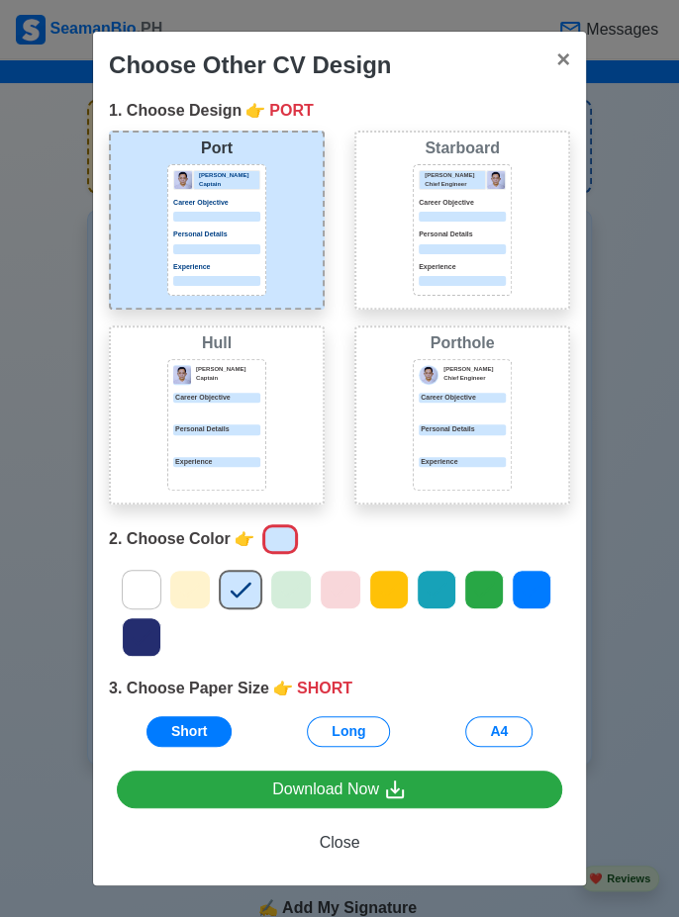 This screenshot has height=917, width=679. What do you see at coordinates (339, 111) in the screenshot?
I see `div: 1. Choose Design` at bounding box center [339, 111].